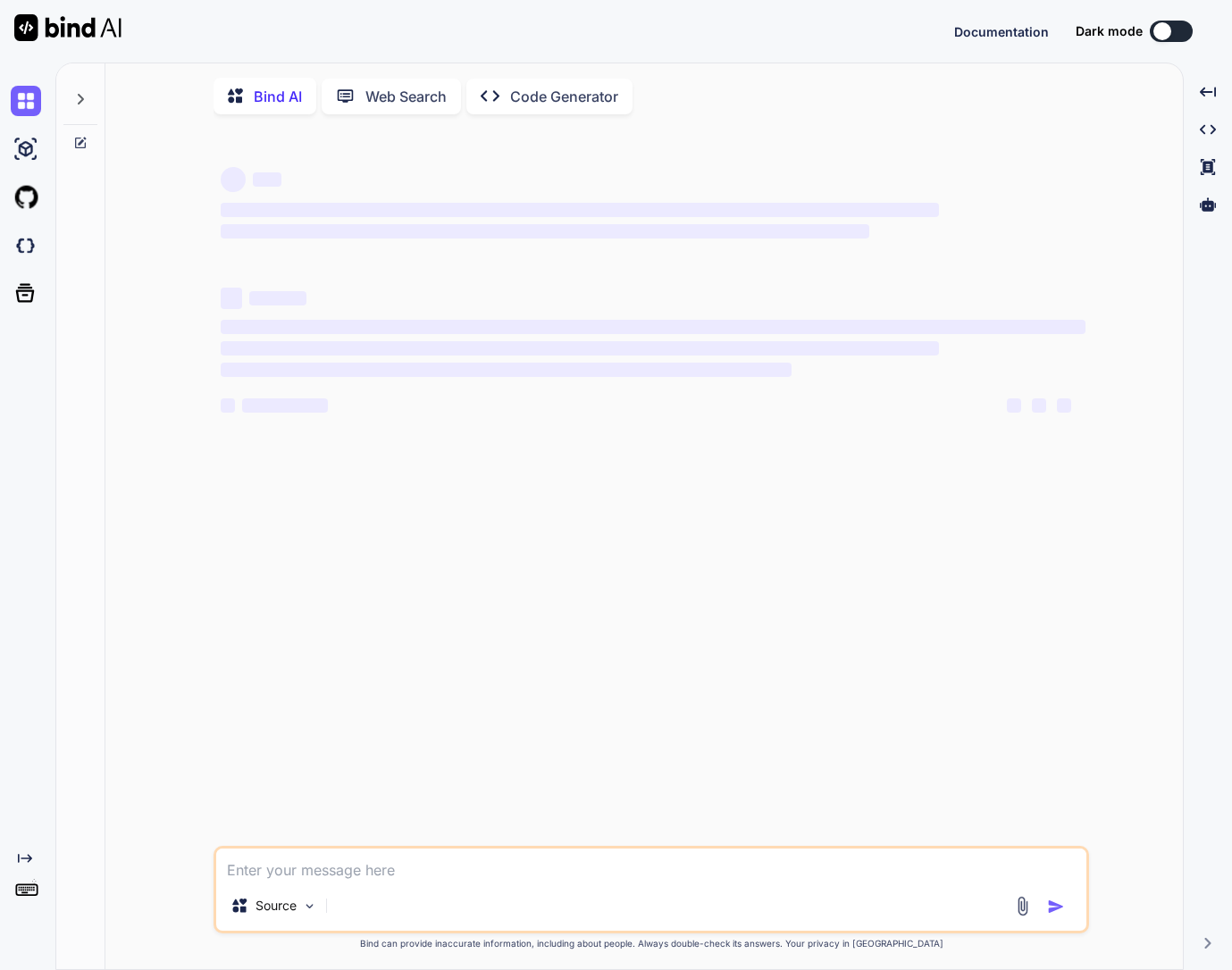  Describe the element at coordinates (651, 943) in the screenshot. I see `p: Bind can provide inaccurate information, including about people. Always double-check its answers....` at that location.